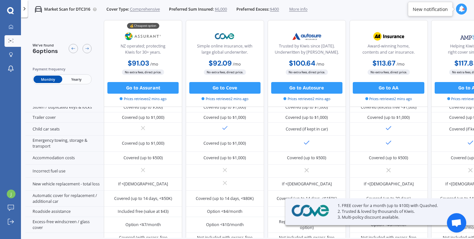  I want to click on img: AA.webp, so click(389, 36).